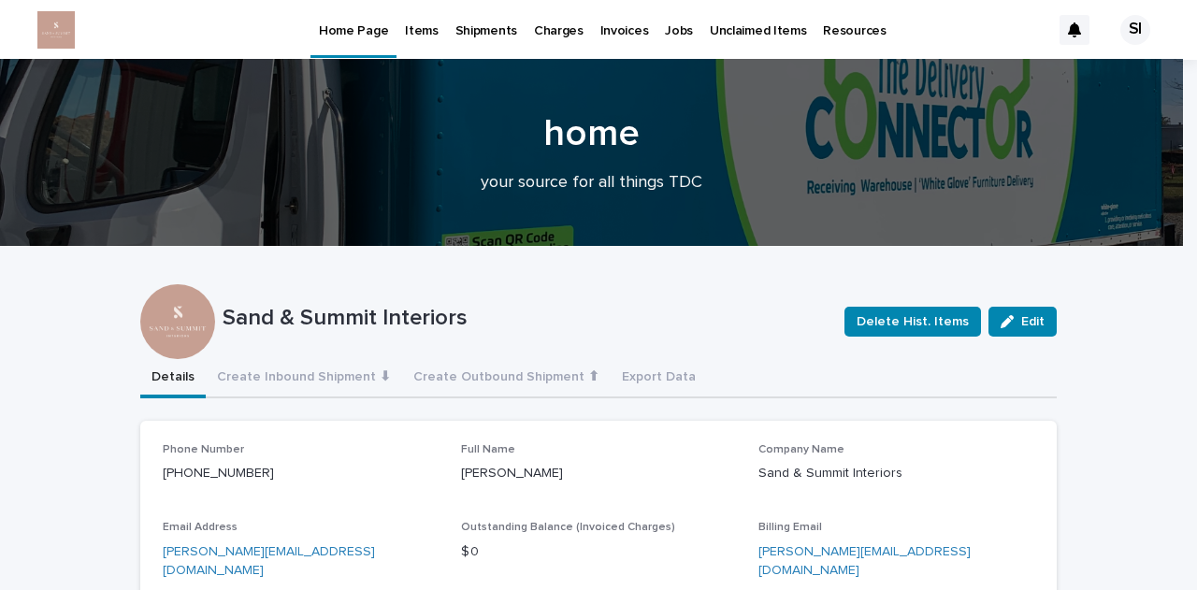 The image size is (1197, 590). I want to click on span: Edit, so click(1032, 322).